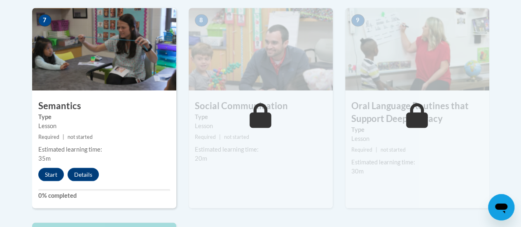 This screenshot has width=521, height=227. What do you see at coordinates (83, 174) in the screenshot?
I see `button: Details` at bounding box center [83, 174].